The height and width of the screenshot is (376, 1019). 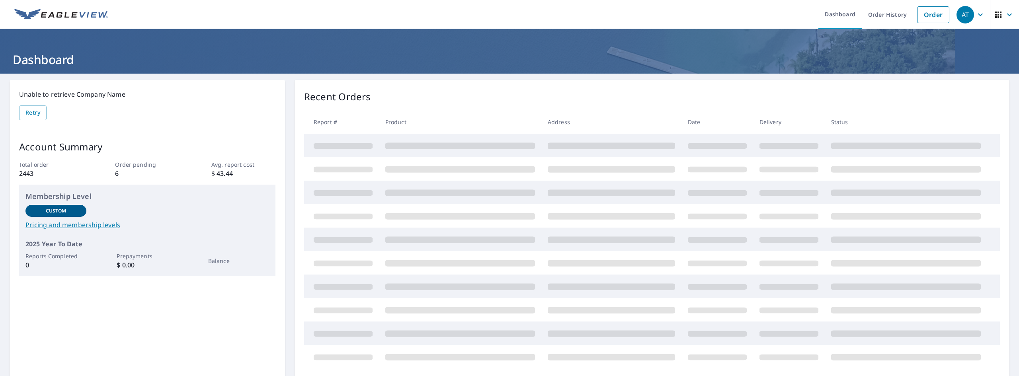 What do you see at coordinates (33, 113) in the screenshot?
I see `span: Retry` at bounding box center [33, 113].